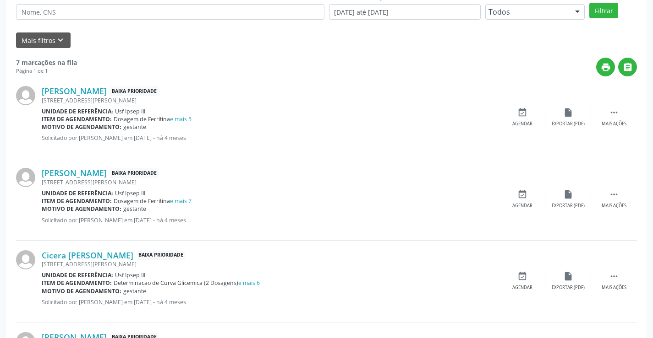  I want to click on i: print, so click(606, 67).